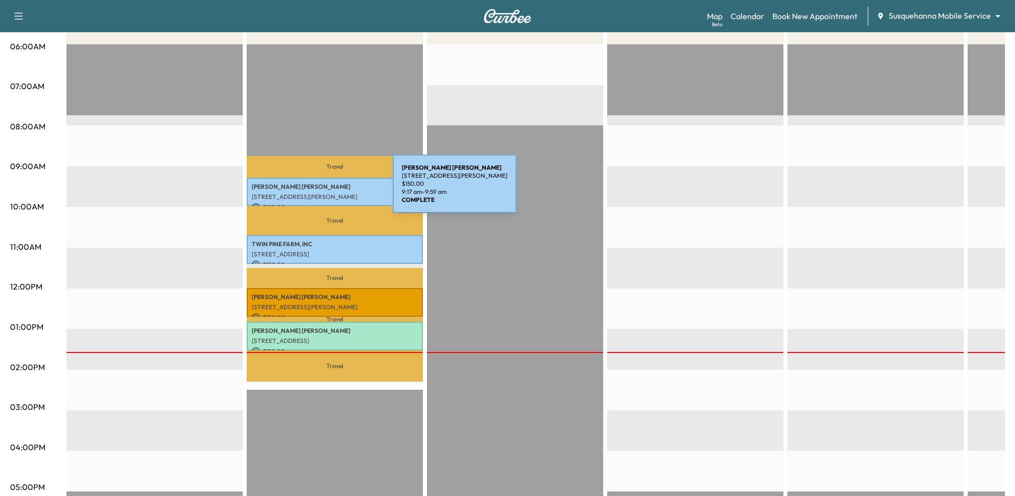 The image size is (1015, 496). Describe the element at coordinates (747, 16) in the screenshot. I see `a: Calendar` at that location.